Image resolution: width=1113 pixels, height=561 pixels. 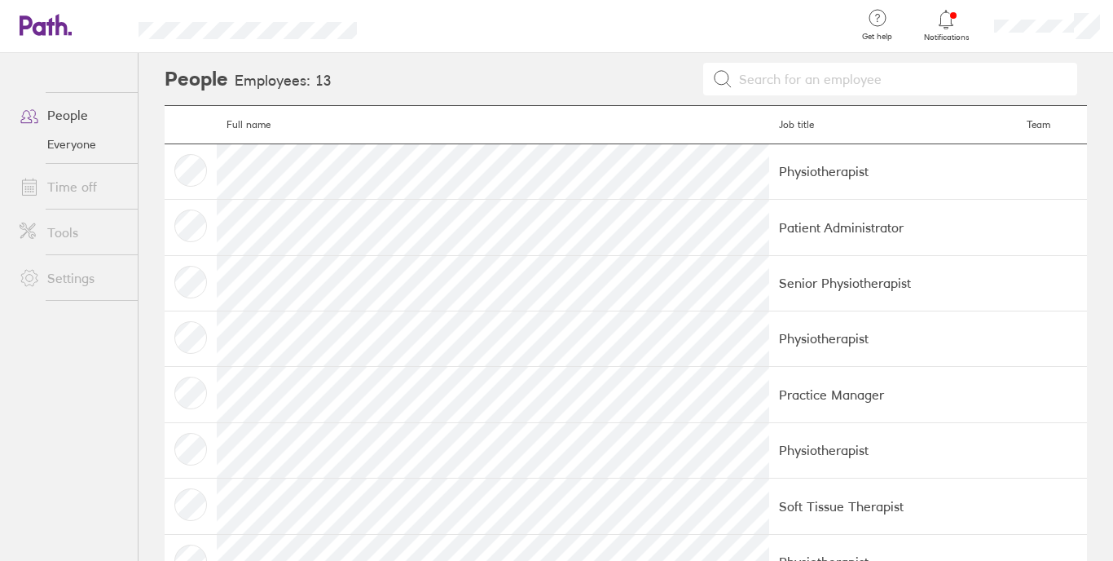 What do you see at coordinates (196, 79) in the screenshot?
I see `h2: People` at bounding box center [196, 79].